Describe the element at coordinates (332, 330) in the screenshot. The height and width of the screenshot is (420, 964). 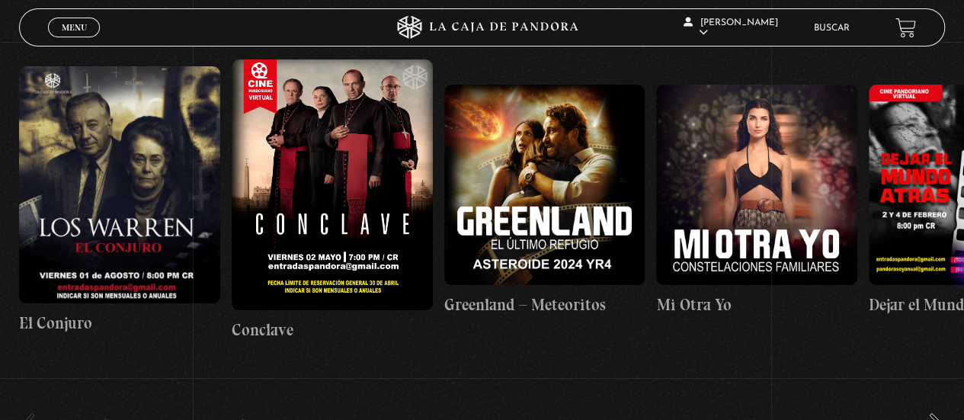
I see `h4: Conclave` at that location.